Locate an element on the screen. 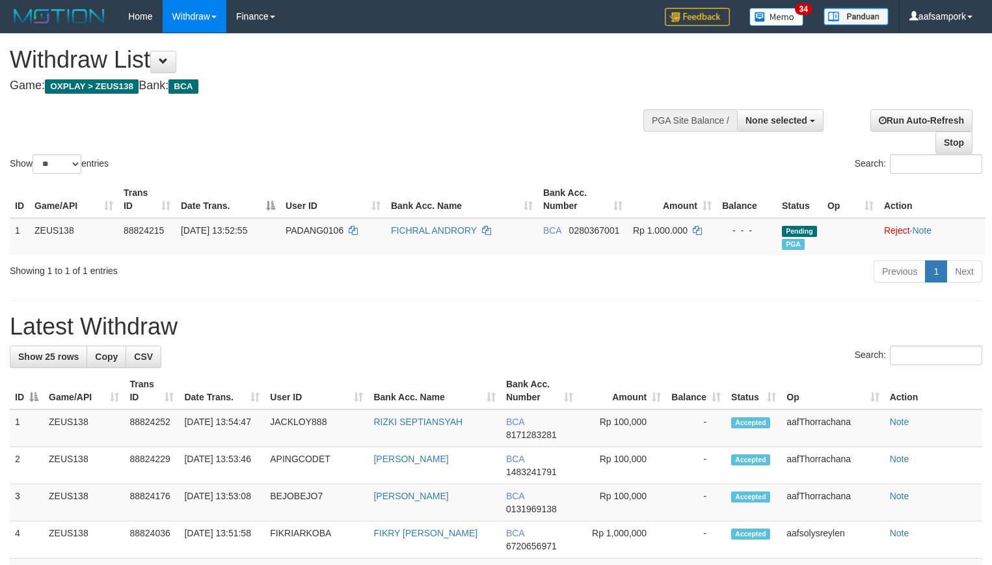 This screenshot has height=565, width=992. span: Copy is located at coordinates (106, 356).